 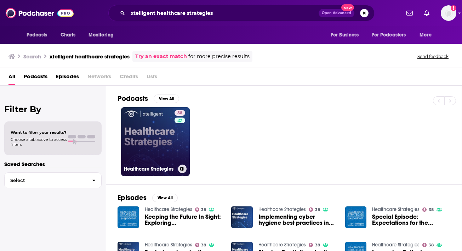 I want to click on img: Implementing cyber hygiene best practices in healthcare, so click(x=242, y=217).